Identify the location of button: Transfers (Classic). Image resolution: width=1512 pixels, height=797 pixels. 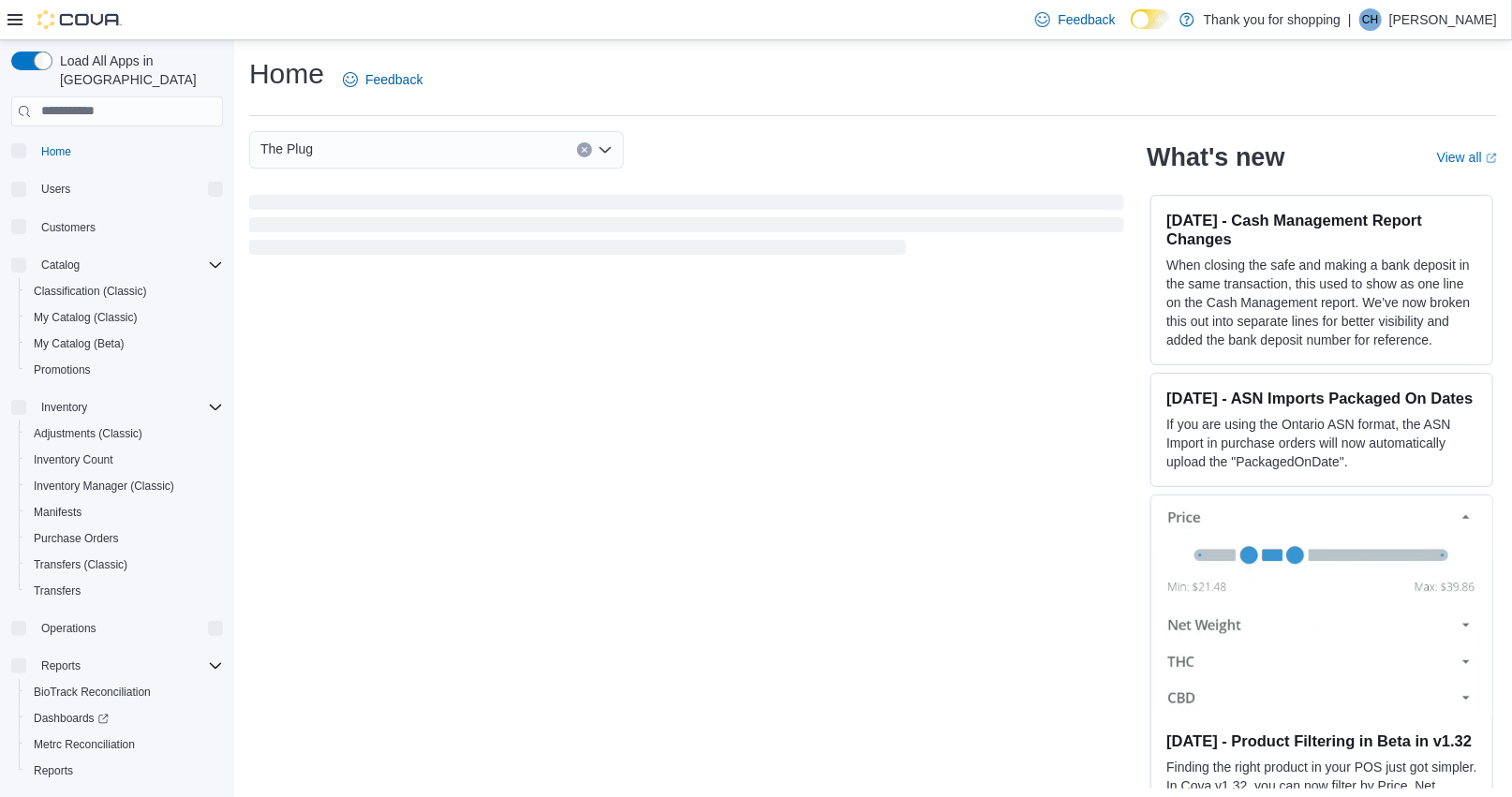
(125, 565).